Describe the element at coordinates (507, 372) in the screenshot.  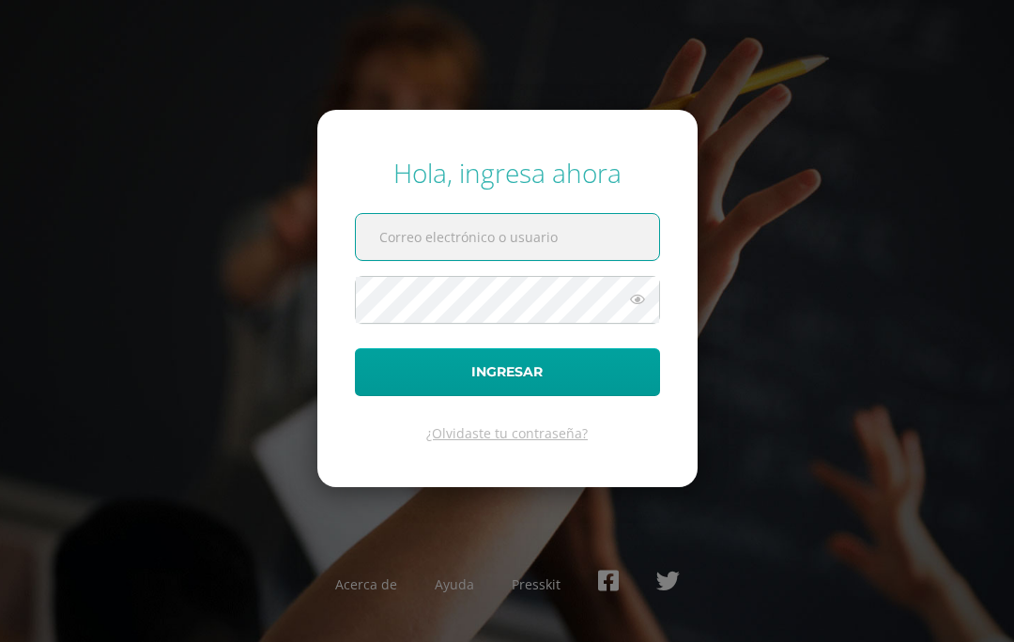
I see `button: Ingresar` at that location.